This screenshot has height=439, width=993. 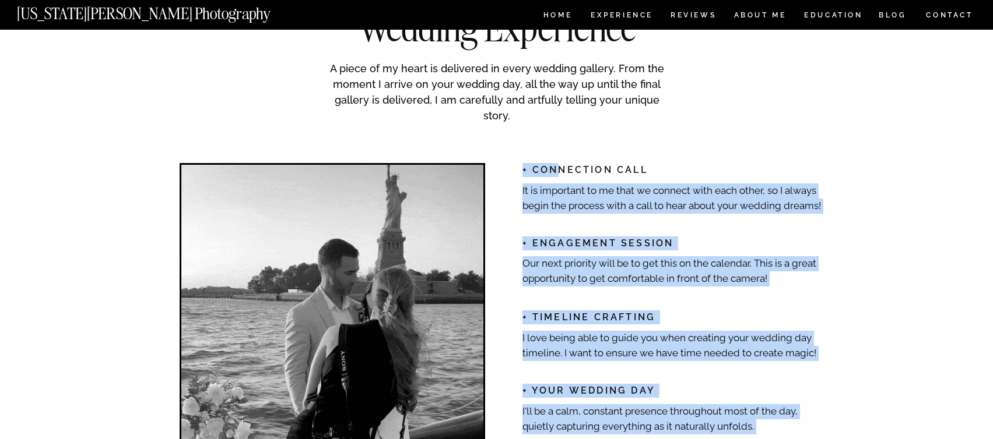 What do you see at coordinates (673, 316) in the screenshot?
I see `h2: + TIMELINE Crafting` at bounding box center [673, 316].